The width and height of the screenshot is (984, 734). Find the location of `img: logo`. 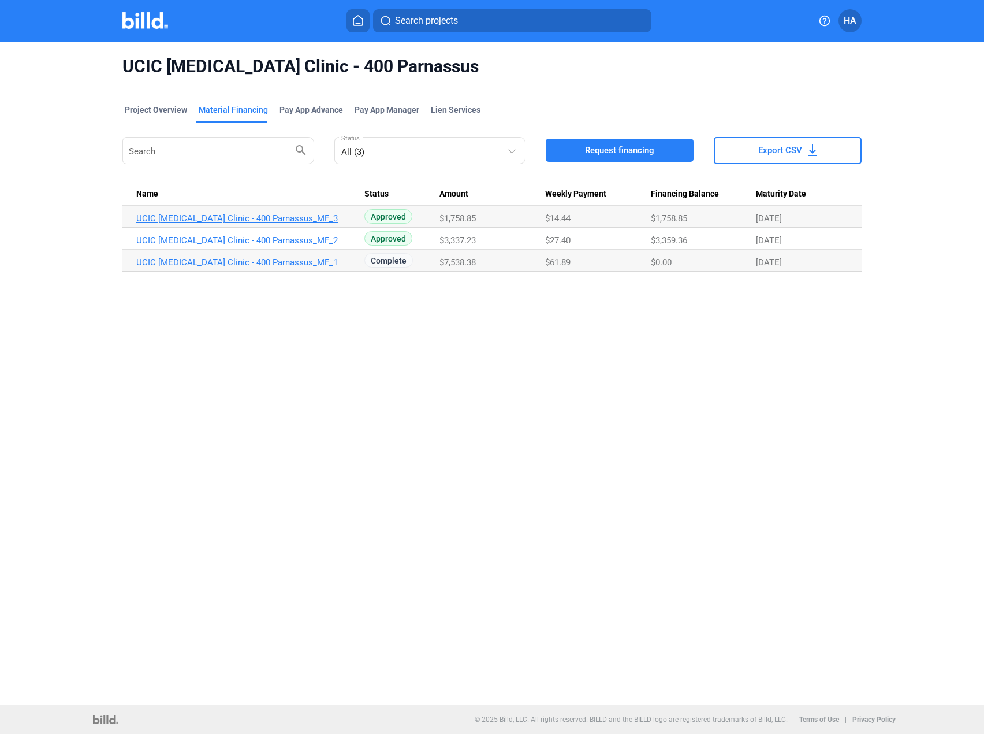

img: logo is located at coordinates (105, 719).